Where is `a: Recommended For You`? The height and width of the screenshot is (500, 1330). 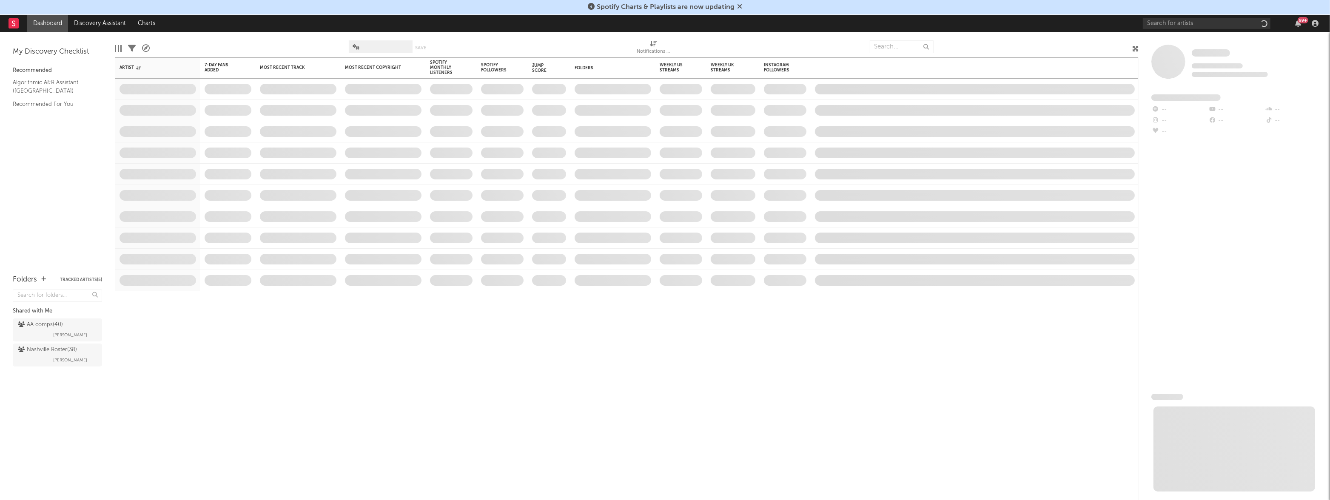 a: Recommended For You is located at coordinates (53, 104).